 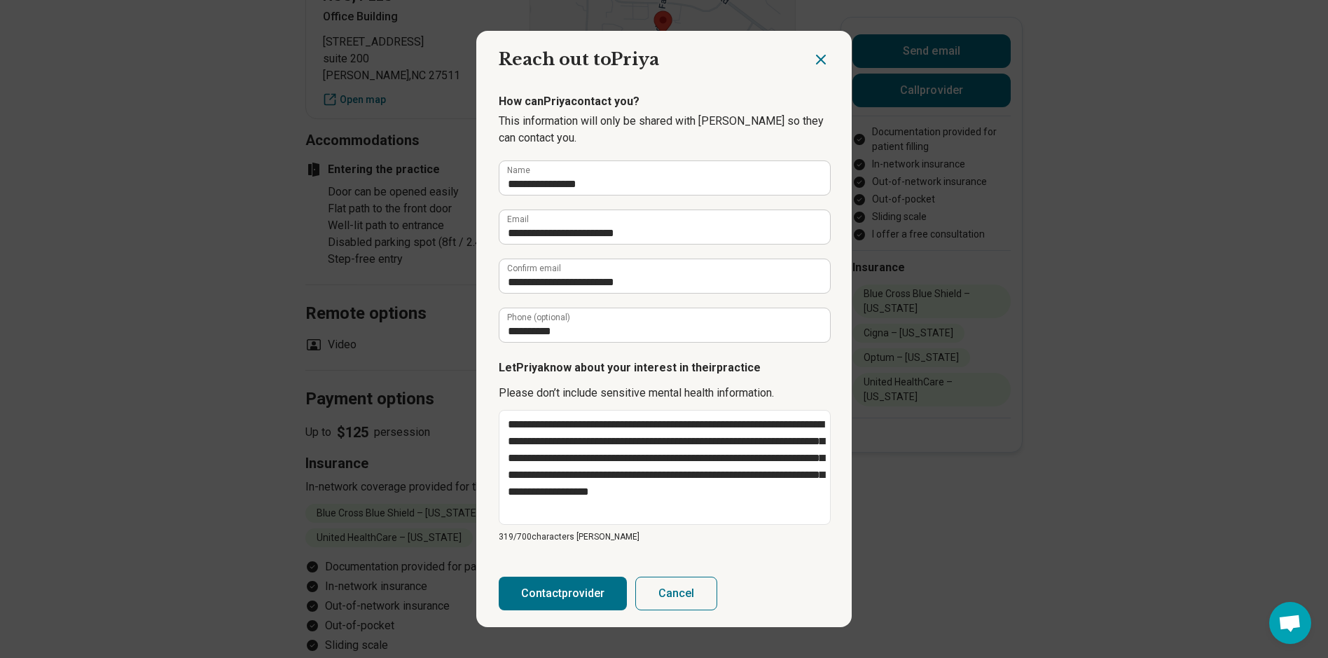 I want to click on label: Phone (optional), so click(x=539, y=317).